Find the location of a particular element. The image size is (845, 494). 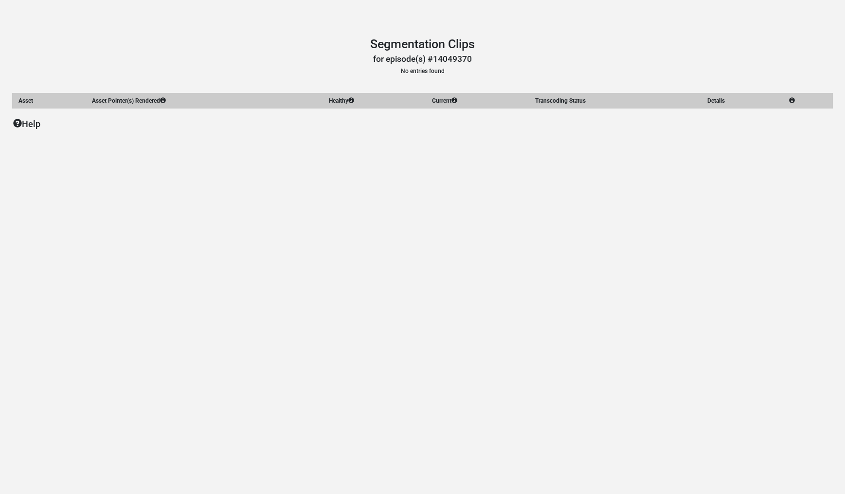

th: Current is located at coordinates (477, 101).